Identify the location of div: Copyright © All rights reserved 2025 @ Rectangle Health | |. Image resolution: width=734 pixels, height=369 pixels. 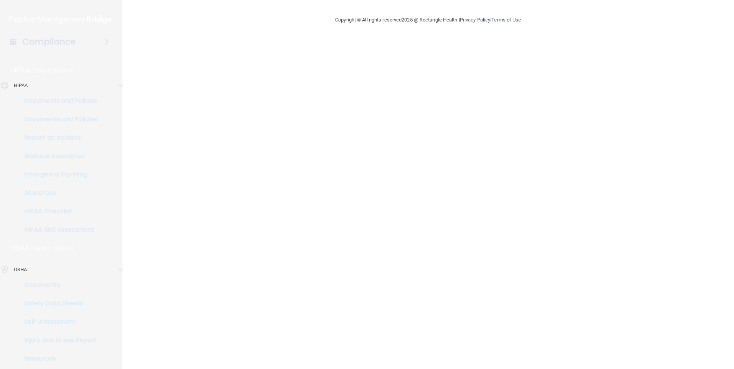
(428, 20).